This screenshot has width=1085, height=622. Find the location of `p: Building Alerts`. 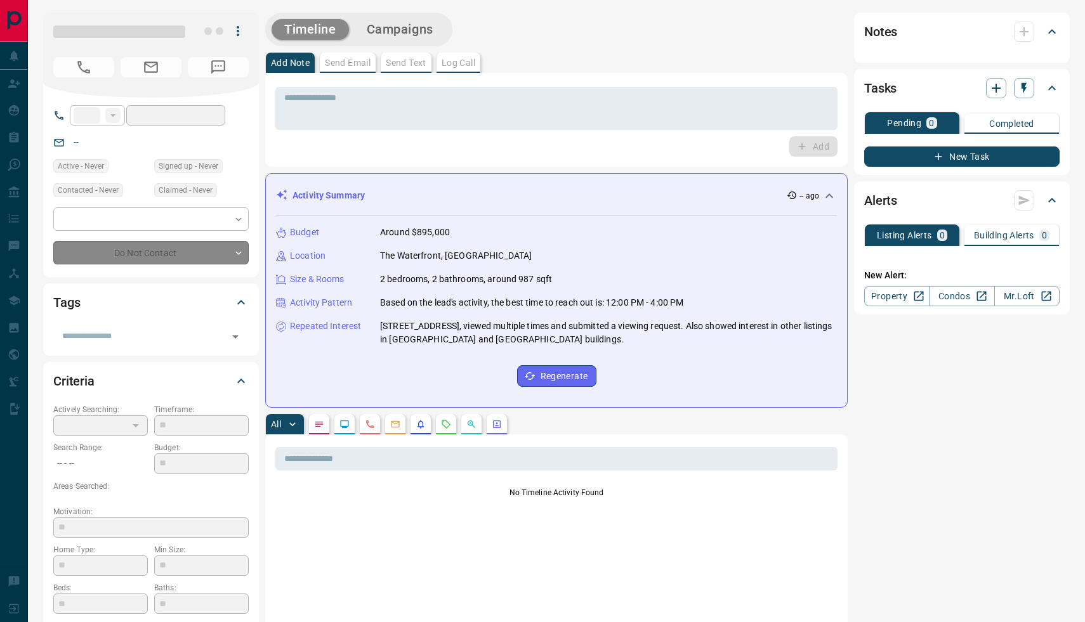

p: Building Alerts is located at coordinates (1004, 235).